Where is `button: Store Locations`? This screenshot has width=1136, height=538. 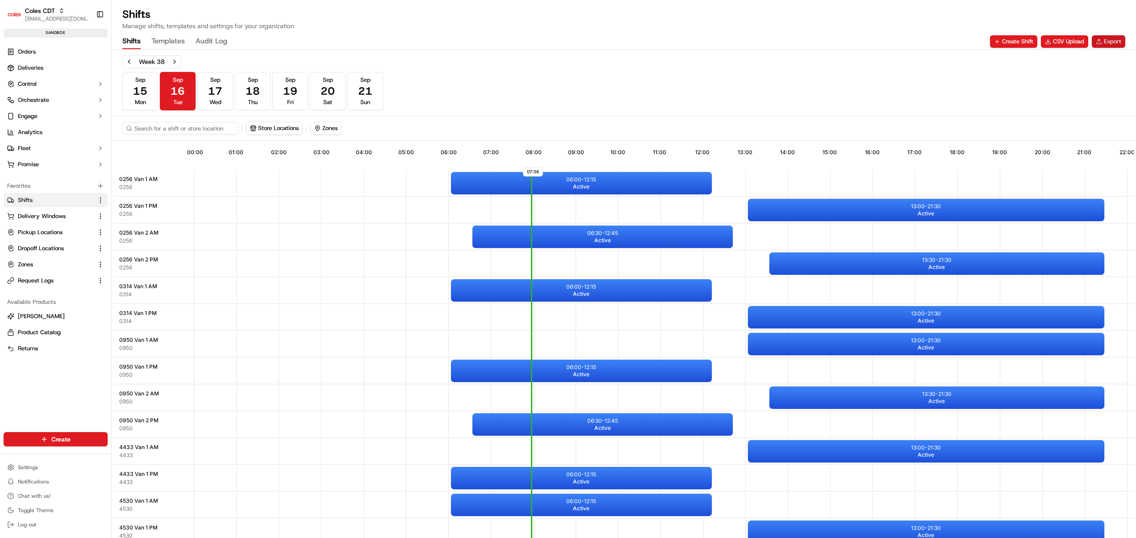 button: Store Locations is located at coordinates (274, 128).